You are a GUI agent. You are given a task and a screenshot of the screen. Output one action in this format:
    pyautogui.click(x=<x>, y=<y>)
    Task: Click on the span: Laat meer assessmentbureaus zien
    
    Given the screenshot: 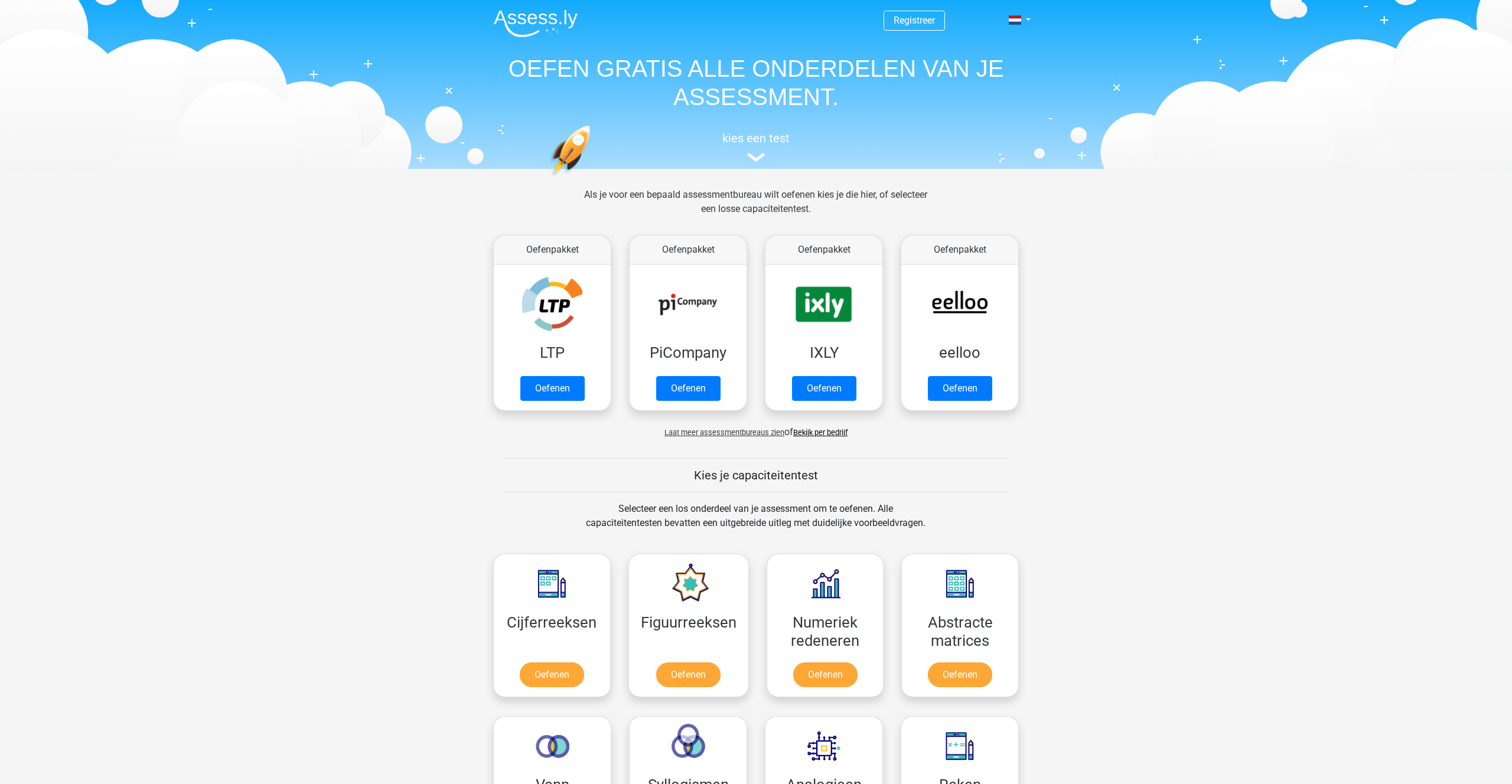 What is the action you would take?
    pyautogui.click(x=725, y=433)
    